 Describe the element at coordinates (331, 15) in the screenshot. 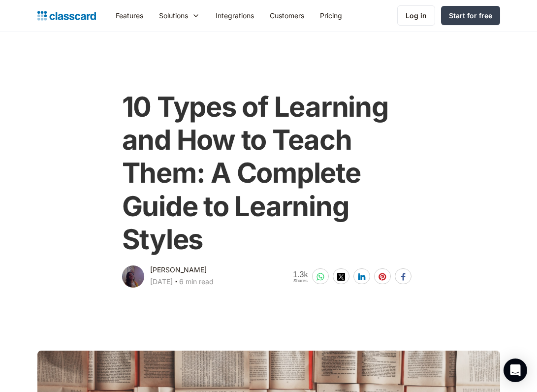

I see `a: Pricing` at that location.